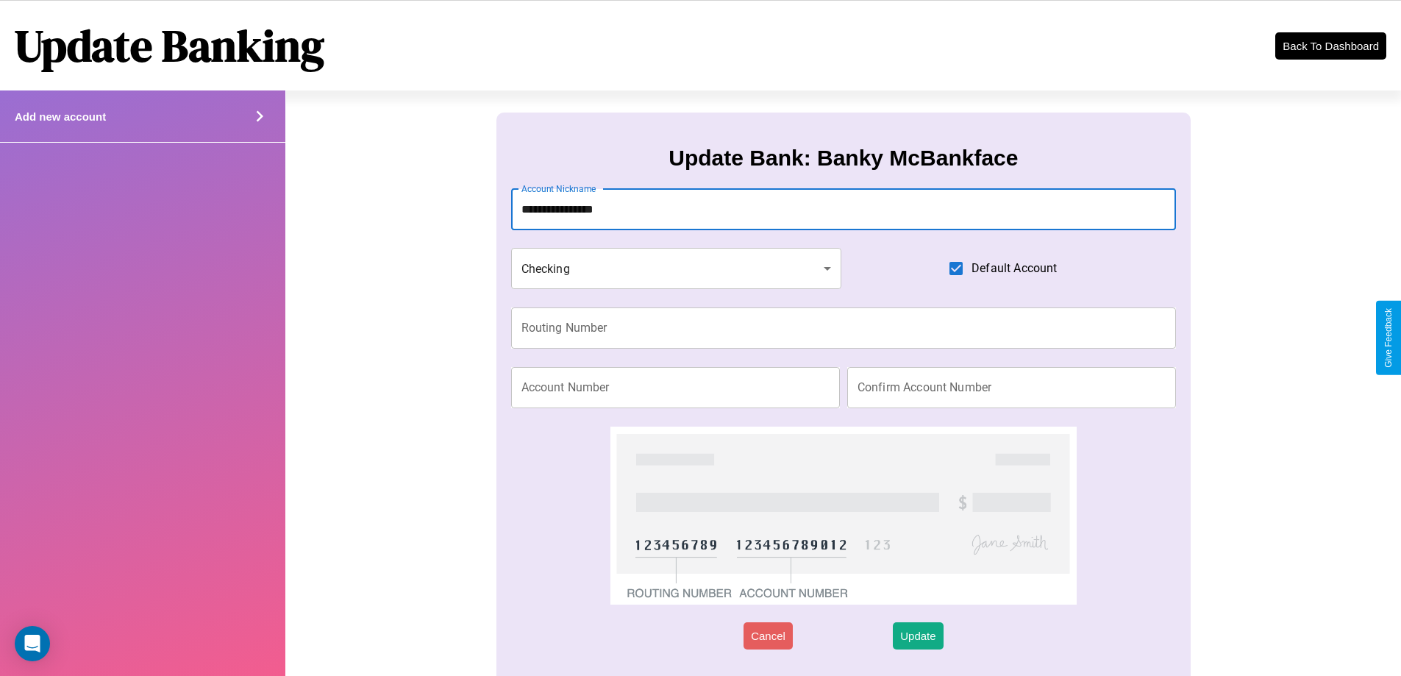  What do you see at coordinates (559, 188) in the screenshot?
I see `label: Account Nickname` at bounding box center [559, 188].